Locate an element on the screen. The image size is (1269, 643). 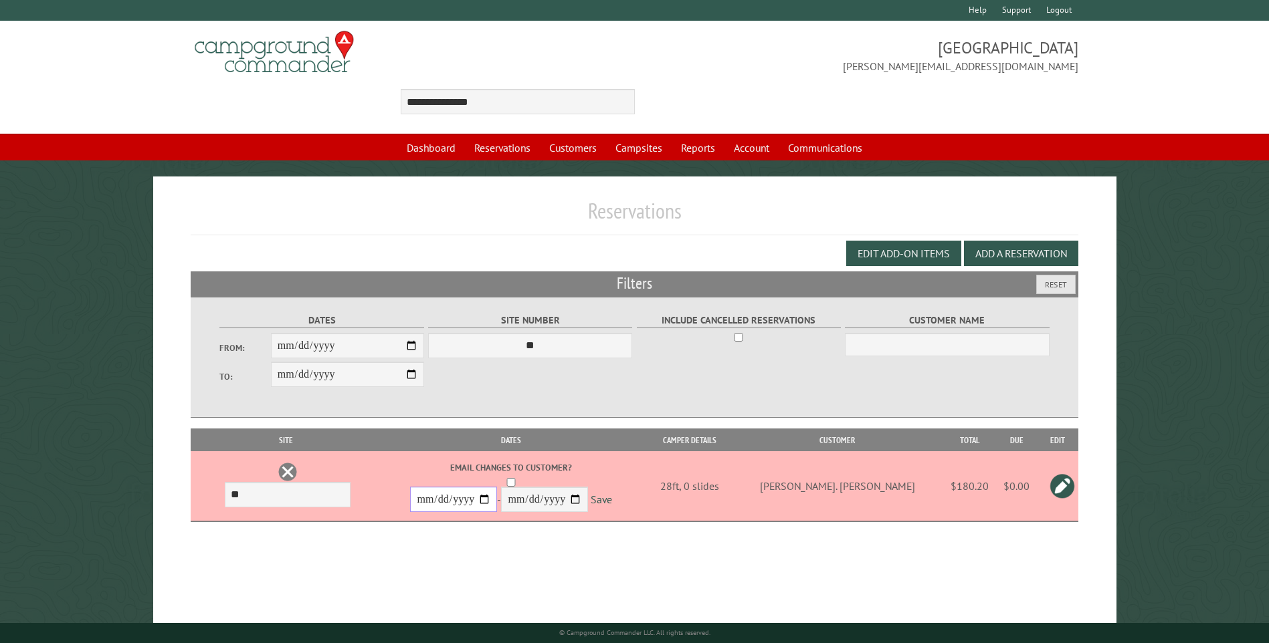
th: Due is located at coordinates (1017, 440).